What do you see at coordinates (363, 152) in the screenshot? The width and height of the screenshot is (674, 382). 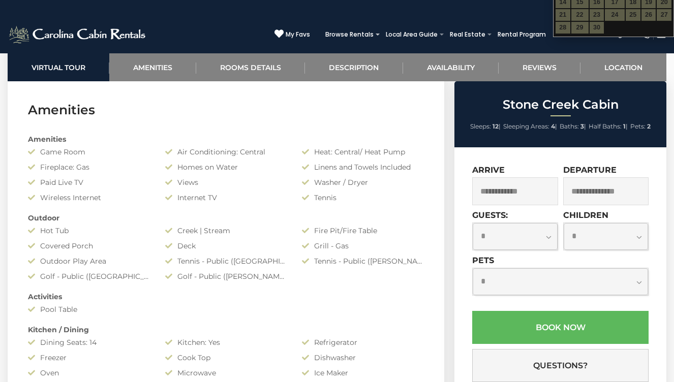 I see `div: Heat: Central/ Heat Pump` at bounding box center [363, 152].